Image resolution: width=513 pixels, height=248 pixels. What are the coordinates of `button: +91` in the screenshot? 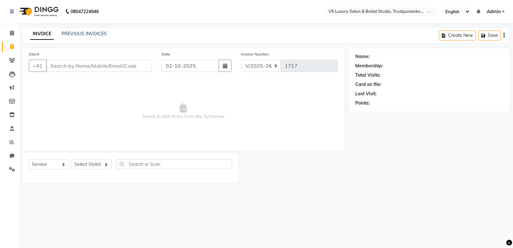 It's located at (38, 66).